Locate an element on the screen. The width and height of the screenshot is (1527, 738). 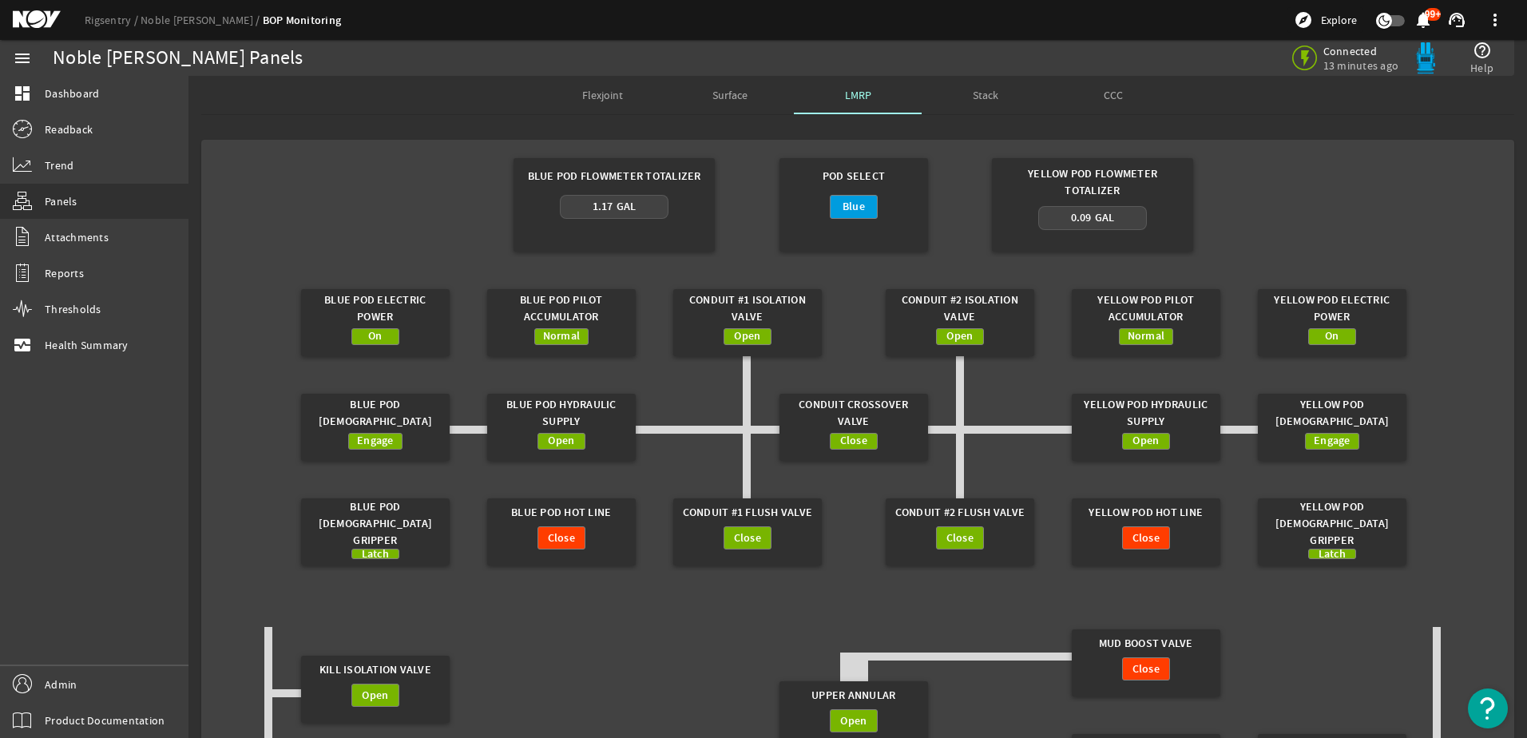
div: Conduit #1 Flush Valve is located at coordinates (747, 512).